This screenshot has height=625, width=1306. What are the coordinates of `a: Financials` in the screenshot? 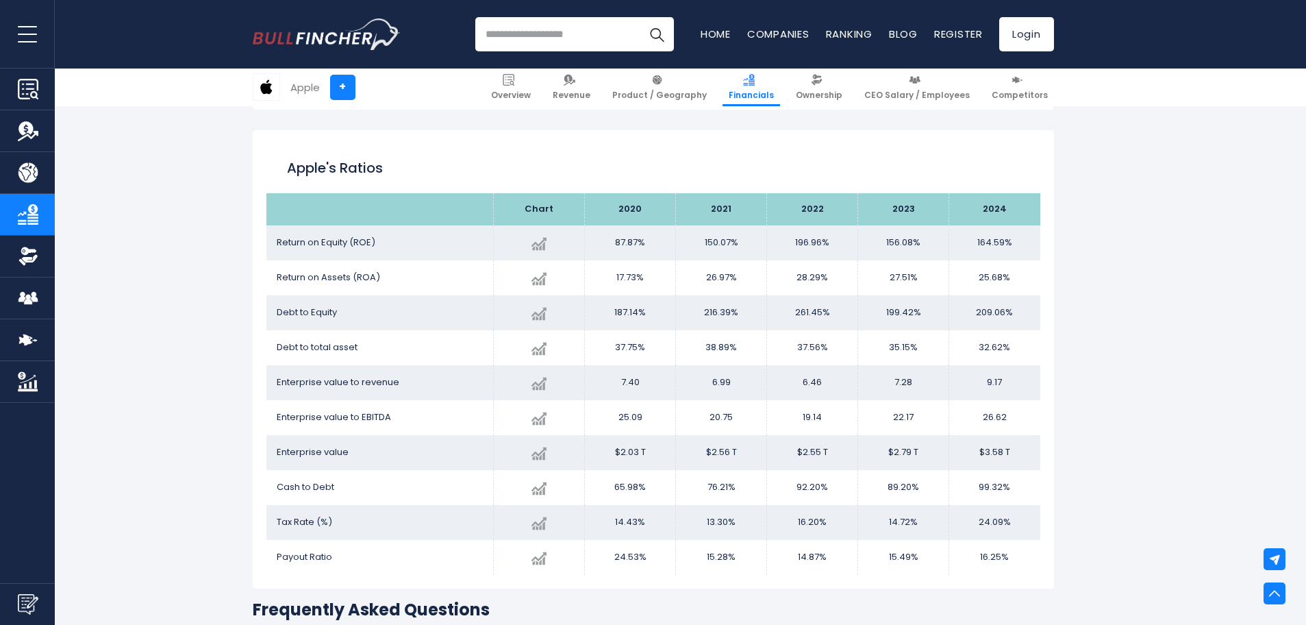 It's located at (751, 87).